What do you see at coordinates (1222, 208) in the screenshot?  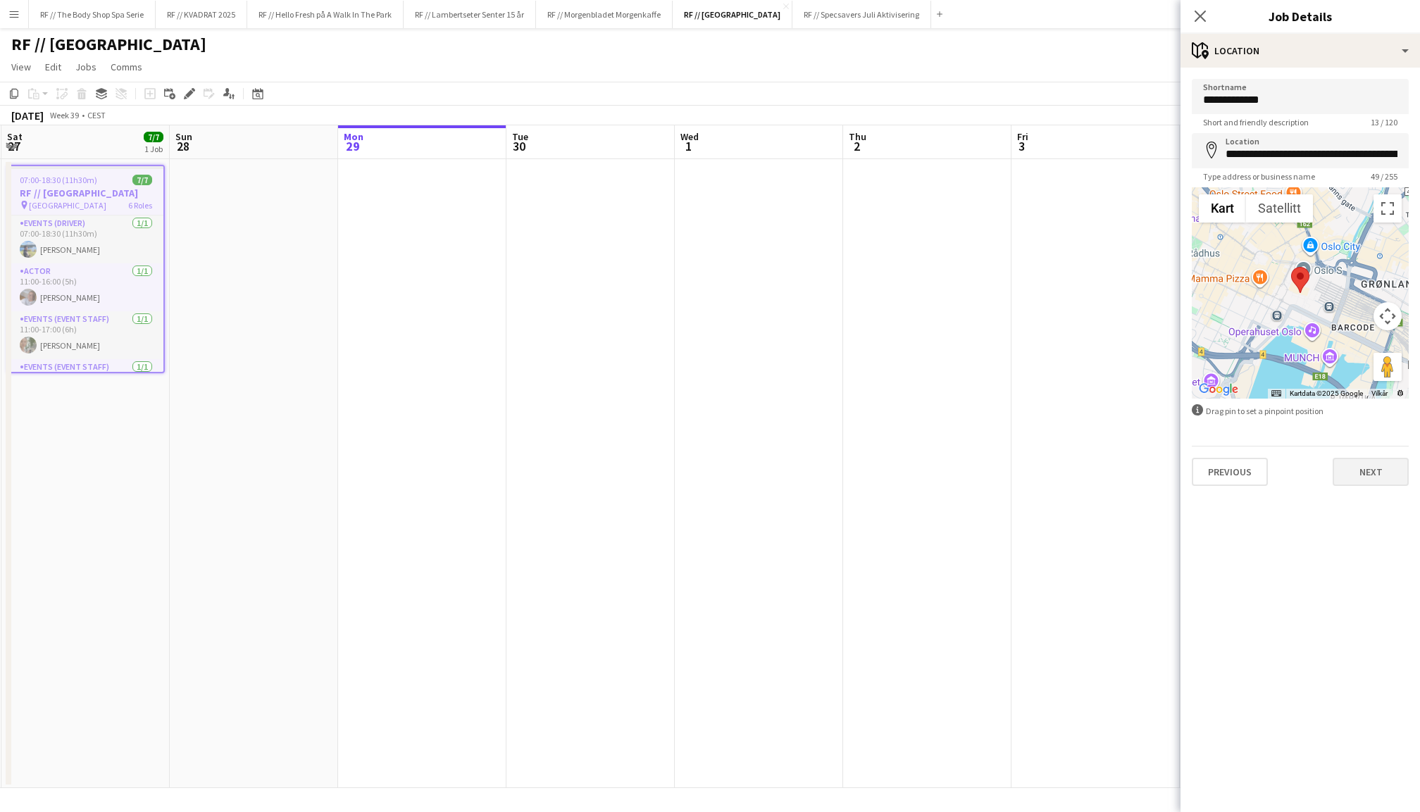 I see `button: Vis gatekart` at bounding box center [1222, 208].